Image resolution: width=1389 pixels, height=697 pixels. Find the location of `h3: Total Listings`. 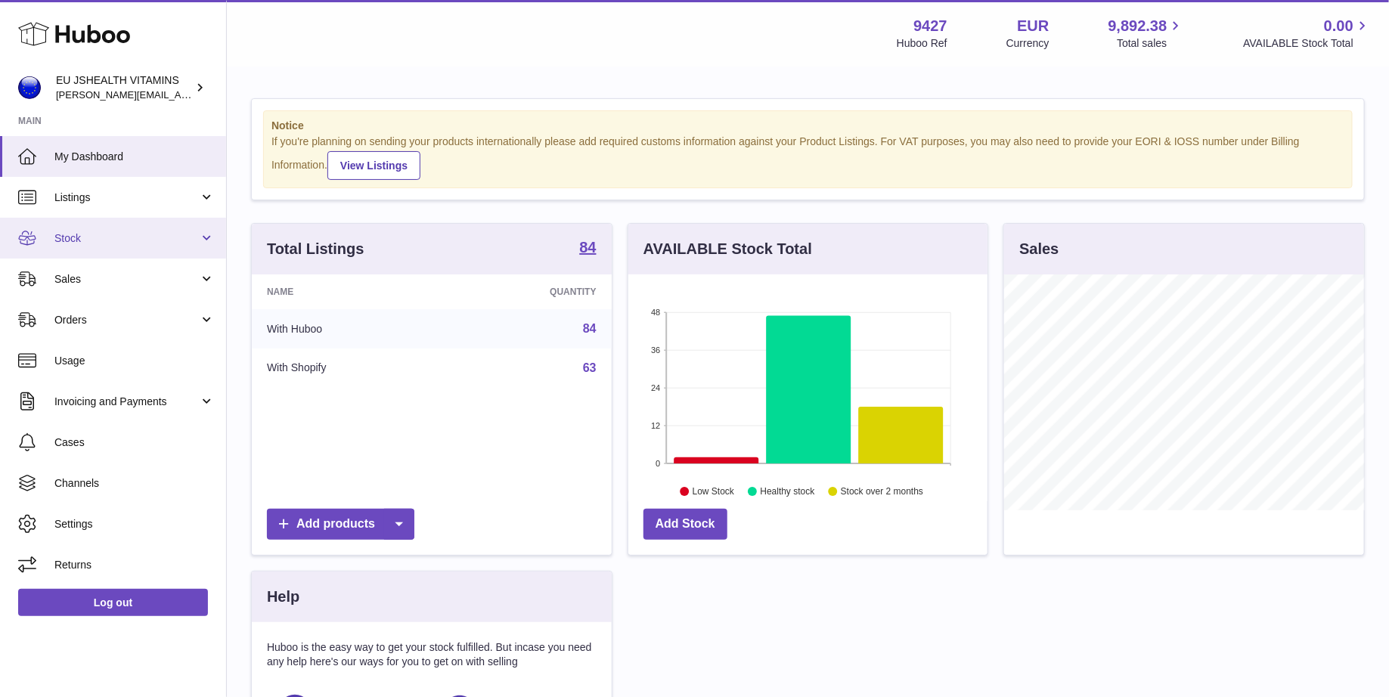

h3: Total Listings is located at coordinates (315, 249).